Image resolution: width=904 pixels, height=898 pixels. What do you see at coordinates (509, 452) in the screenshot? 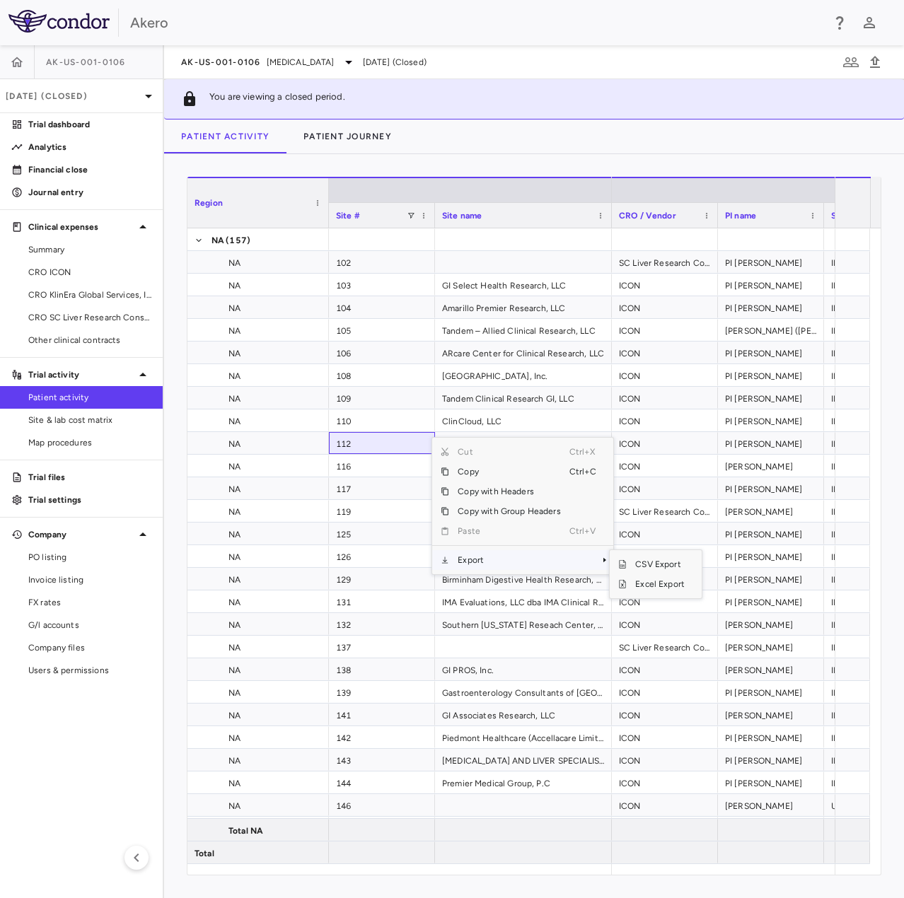
I see `span: Cut` at bounding box center [509, 452].